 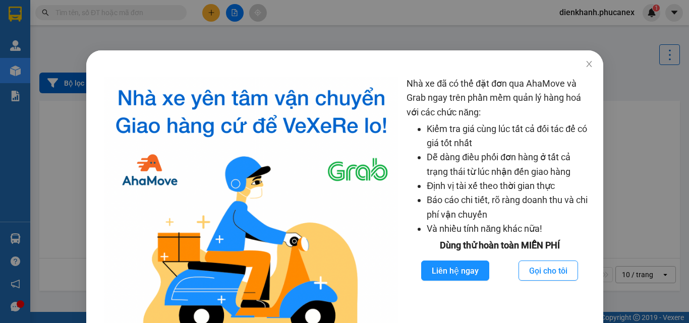 I want to click on button: Liên hệ ngay, so click(x=455, y=271).